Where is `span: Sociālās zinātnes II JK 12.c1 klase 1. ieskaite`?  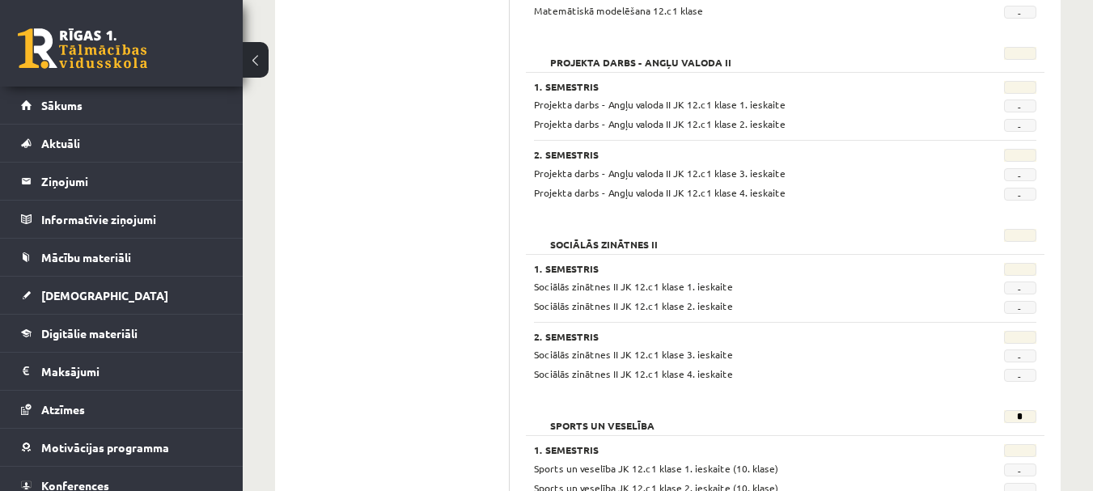
span: Sociālās zinātnes II JK 12.c1 klase 1. ieskaite is located at coordinates (634, 286).